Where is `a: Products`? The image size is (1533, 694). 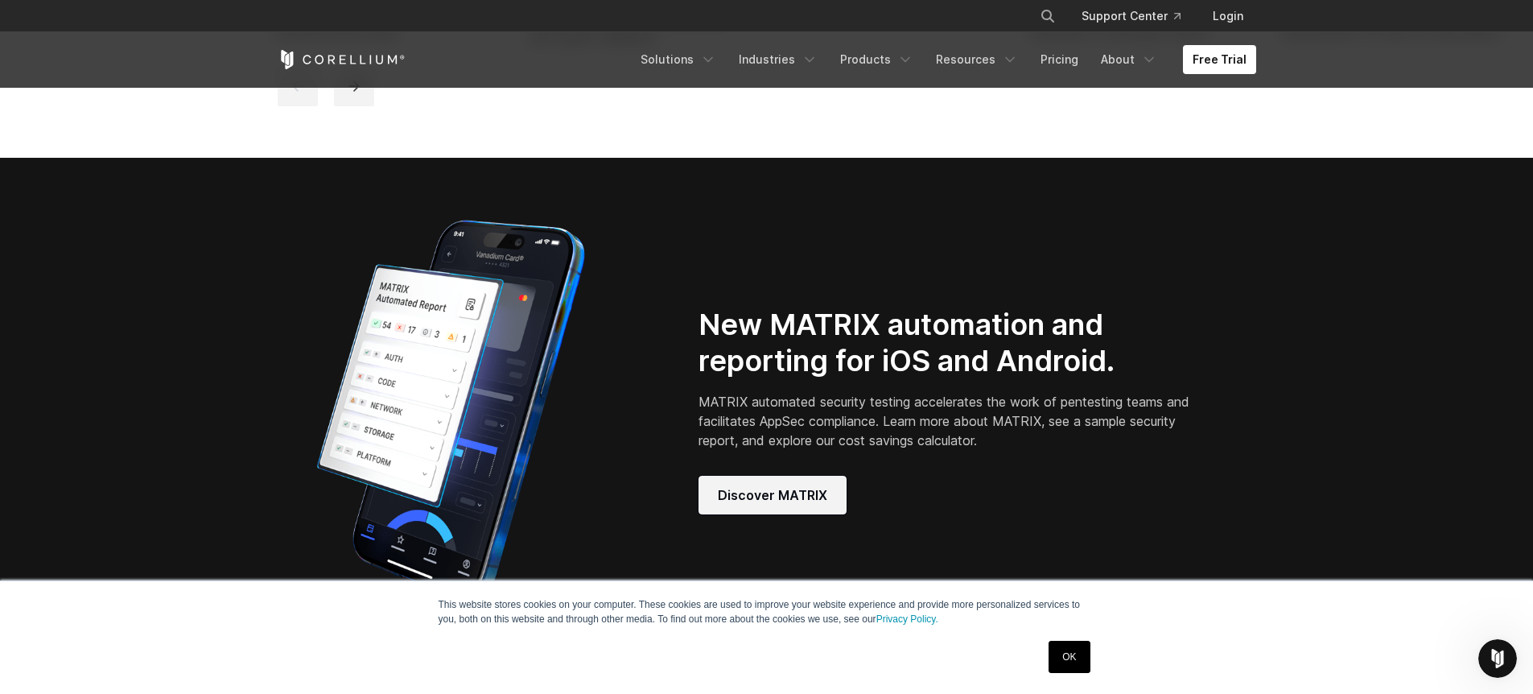
a: Products is located at coordinates (877, 60).